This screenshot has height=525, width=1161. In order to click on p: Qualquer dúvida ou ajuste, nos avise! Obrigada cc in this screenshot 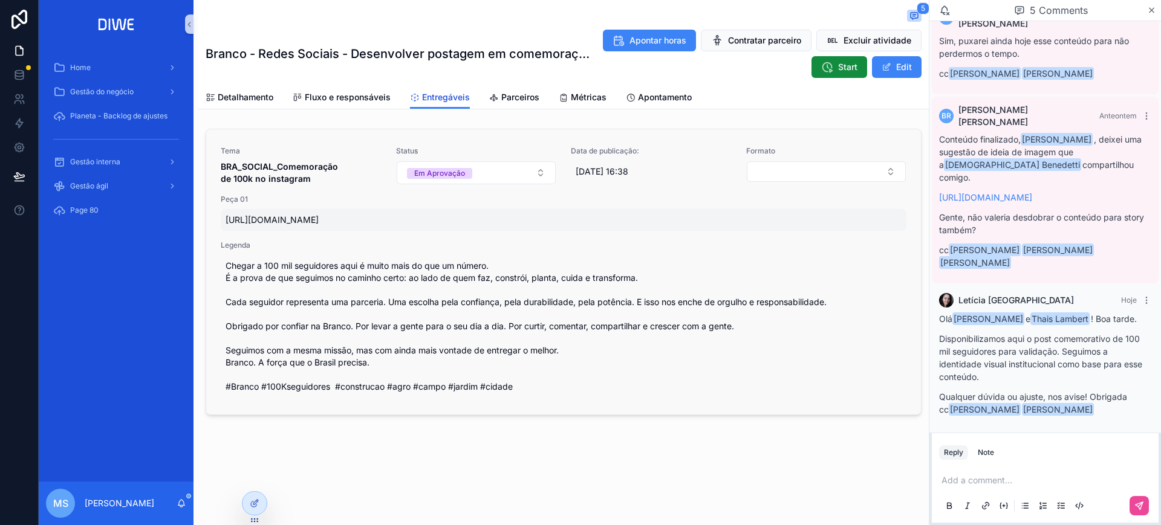, I will do `click(1045, 403)`.